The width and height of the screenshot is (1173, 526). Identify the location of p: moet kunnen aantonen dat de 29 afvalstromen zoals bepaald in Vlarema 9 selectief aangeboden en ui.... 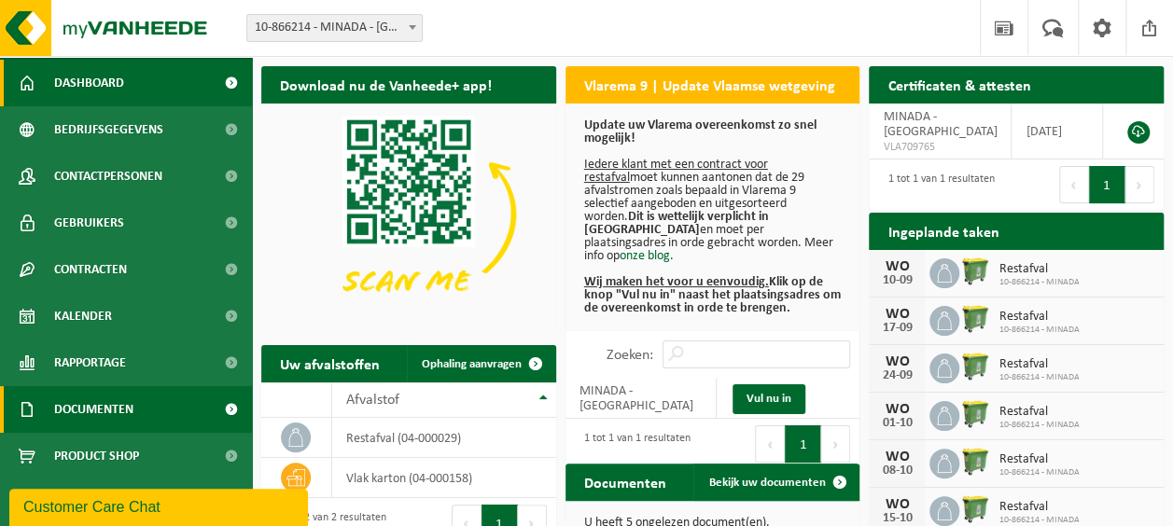
(713, 218).